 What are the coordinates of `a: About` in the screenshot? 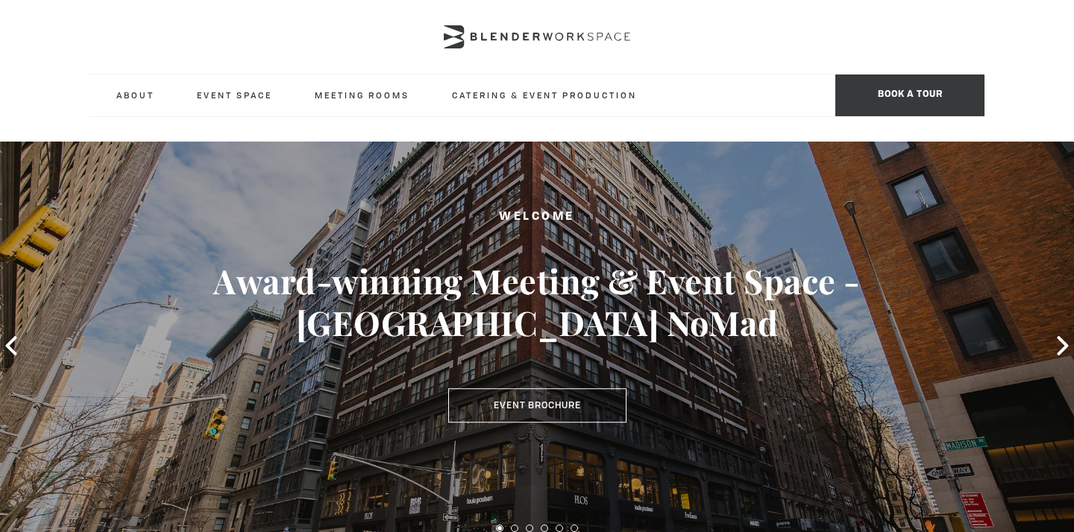 It's located at (135, 95).